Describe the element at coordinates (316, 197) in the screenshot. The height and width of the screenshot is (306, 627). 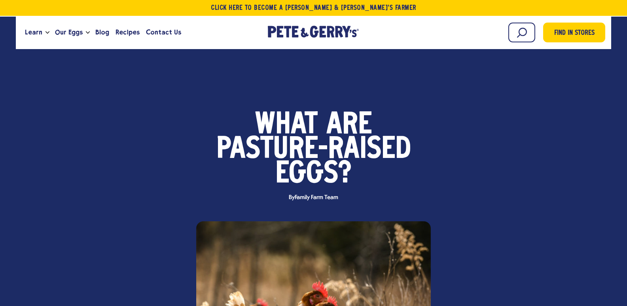
I see `span: Family Farm Team` at that location.